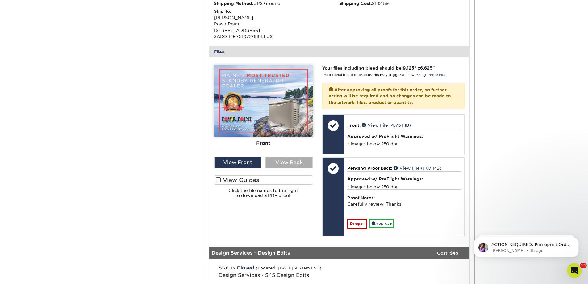 This screenshot has width=588, height=284. Describe the element at coordinates (370, 168) in the screenshot. I see `span: Pending Proof Back:` at that location.